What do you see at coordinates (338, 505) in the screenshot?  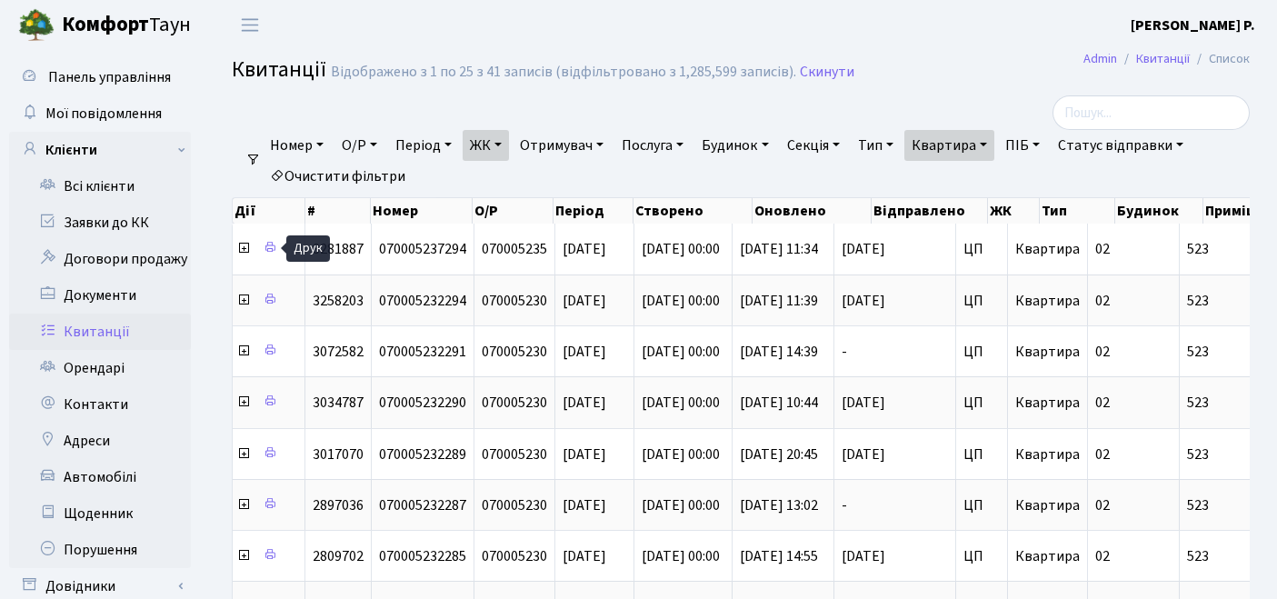 I see `span: 2897036` at bounding box center [338, 505].